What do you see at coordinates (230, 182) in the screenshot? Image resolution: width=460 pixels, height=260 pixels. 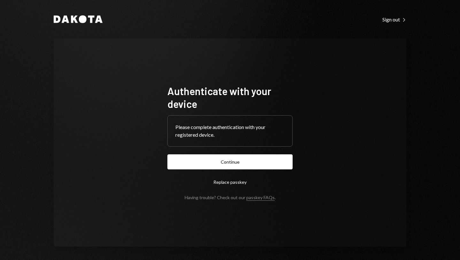 I see `button: Replace passkey` at bounding box center [230, 182].